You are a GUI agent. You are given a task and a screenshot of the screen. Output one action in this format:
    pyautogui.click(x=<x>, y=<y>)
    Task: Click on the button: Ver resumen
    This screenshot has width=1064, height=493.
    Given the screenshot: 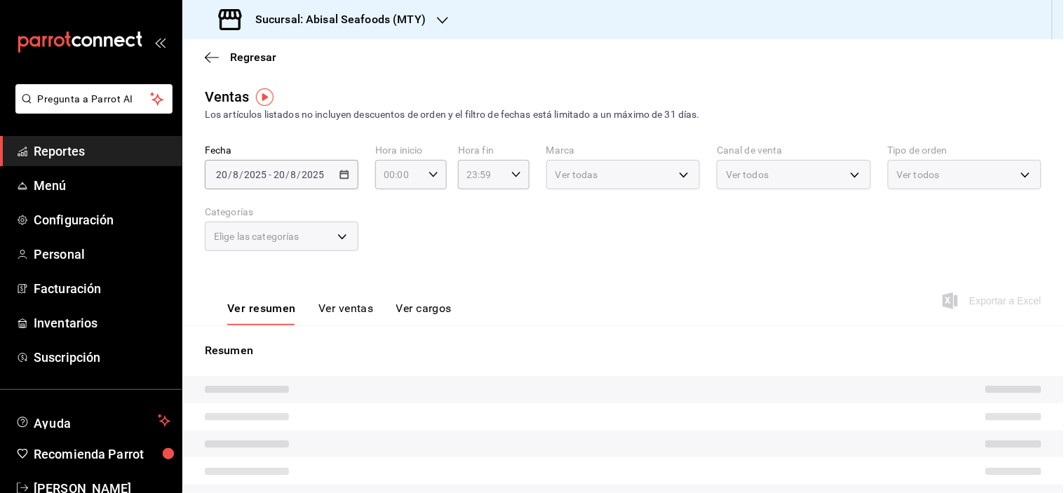 What is the action you would take?
    pyautogui.click(x=262, y=313)
    